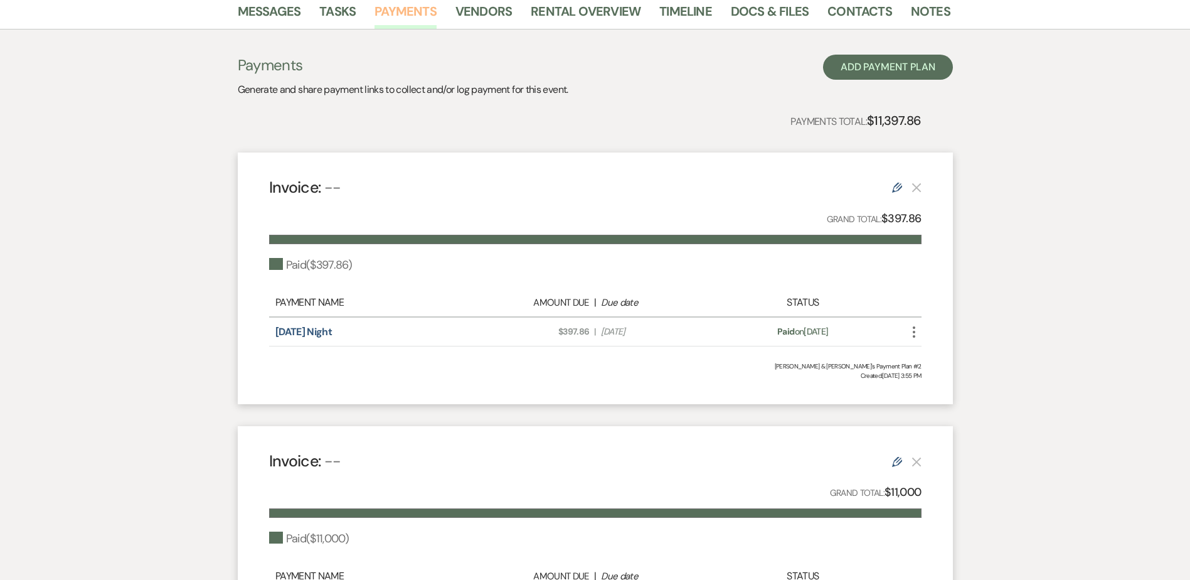 This screenshot has width=1190, height=580. Describe the element at coordinates (888, 67) in the screenshot. I see `button: Add Payment Plan` at that location.